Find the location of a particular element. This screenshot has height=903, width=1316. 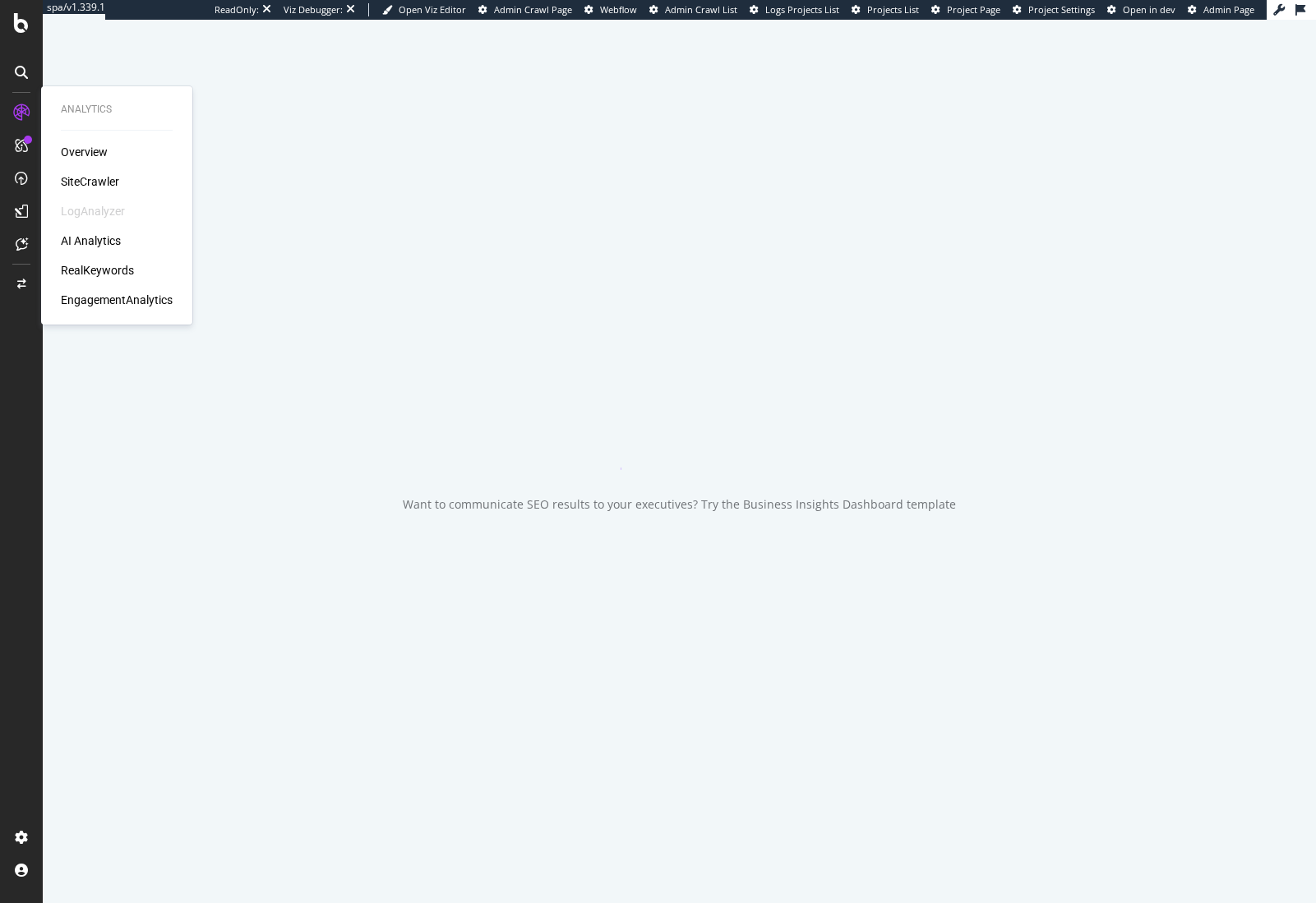

a: Overview is located at coordinates (84, 152).